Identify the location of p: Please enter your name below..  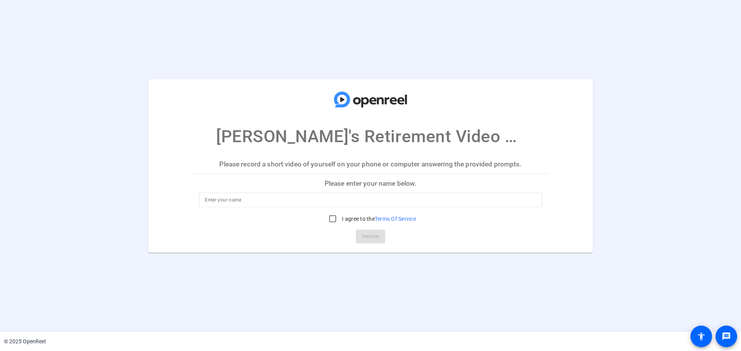
(370, 183).